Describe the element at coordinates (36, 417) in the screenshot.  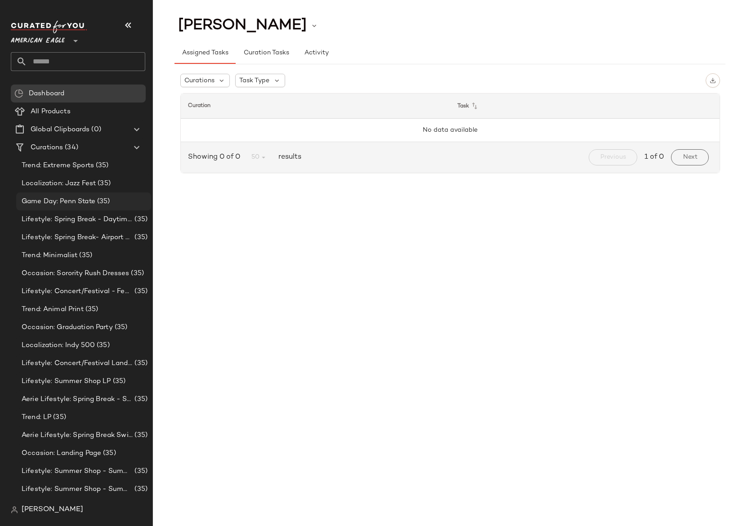
I see `span: Trend: LP` at that location.